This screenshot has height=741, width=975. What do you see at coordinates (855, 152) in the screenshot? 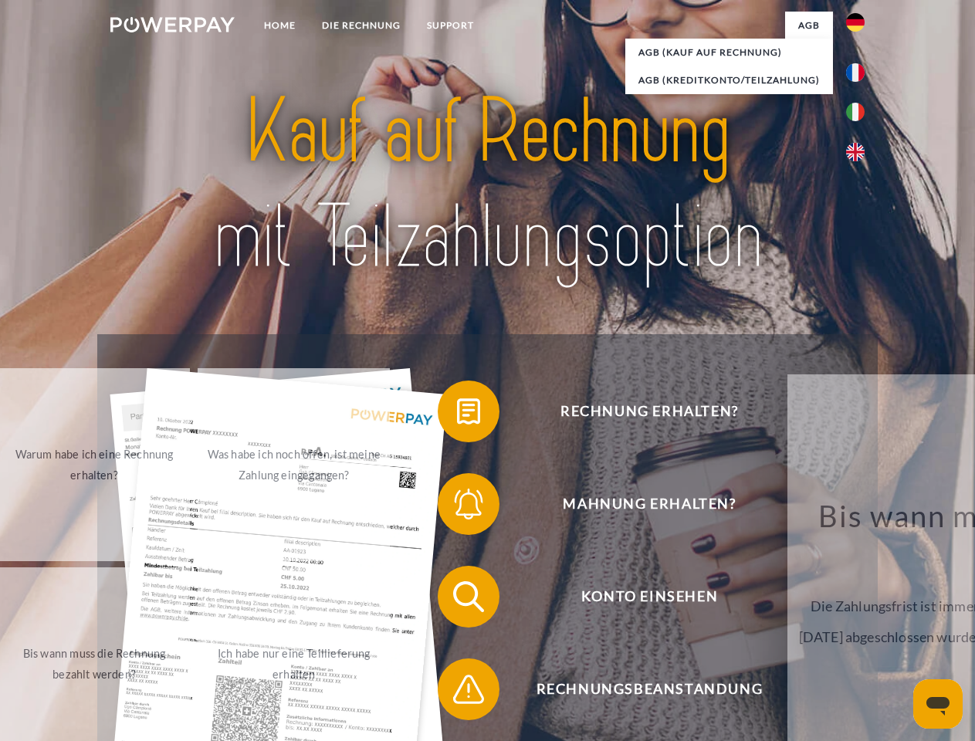
I see `img: en` at bounding box center [855, 152].